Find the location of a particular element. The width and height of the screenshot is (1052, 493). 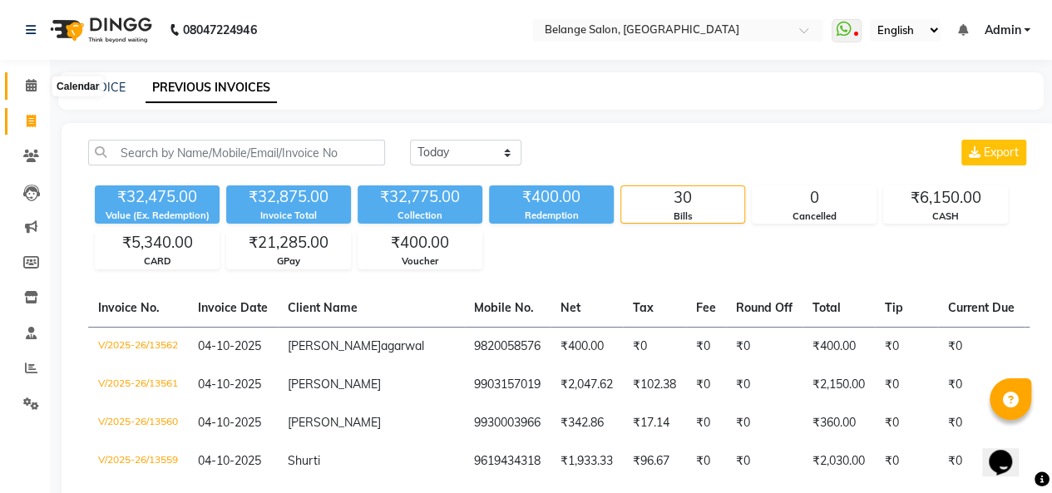

td: ₹102.38 is located at coordinates (655, 385).